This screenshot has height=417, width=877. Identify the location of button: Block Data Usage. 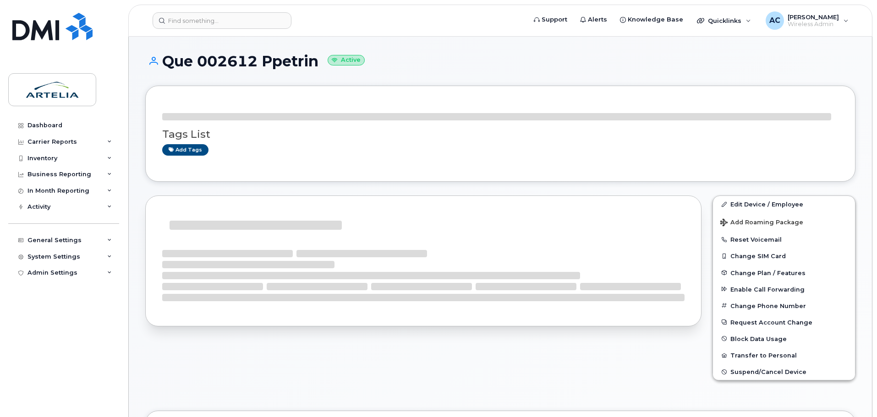
(784, 339).